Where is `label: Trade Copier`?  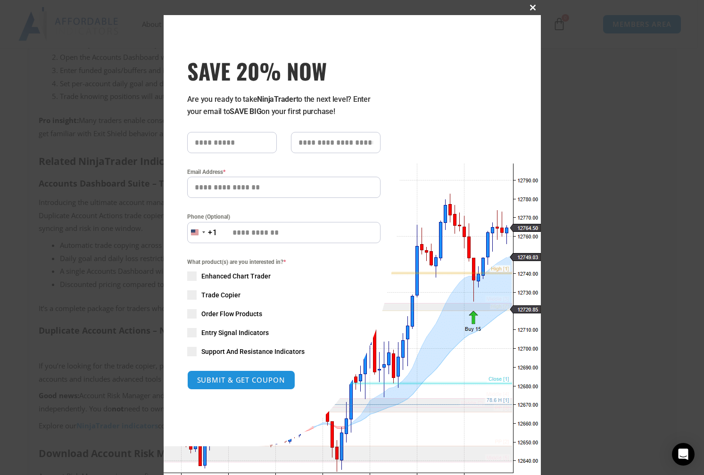
label: Trade Copier is located at coordinates (284, 295).